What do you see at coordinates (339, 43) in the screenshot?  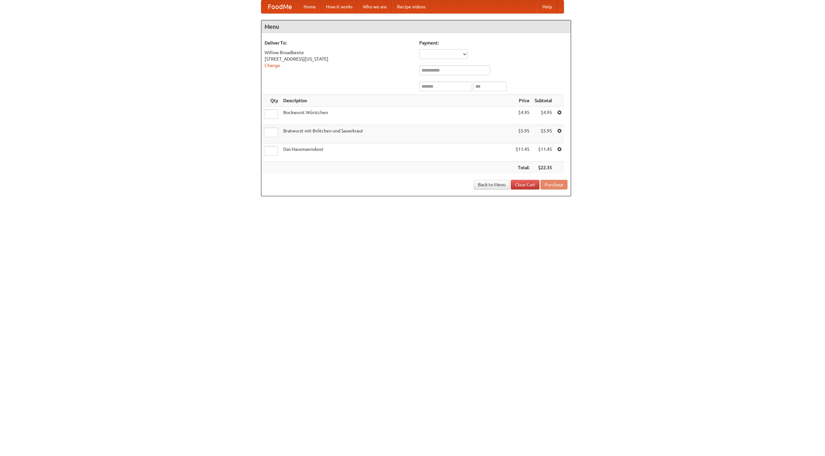 I see `h5: Deliver To:` at bounding box center [339, 43].